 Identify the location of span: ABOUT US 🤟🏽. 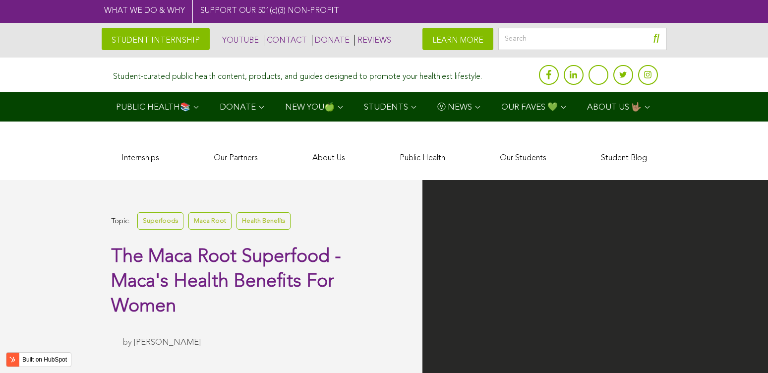
(614, 107).